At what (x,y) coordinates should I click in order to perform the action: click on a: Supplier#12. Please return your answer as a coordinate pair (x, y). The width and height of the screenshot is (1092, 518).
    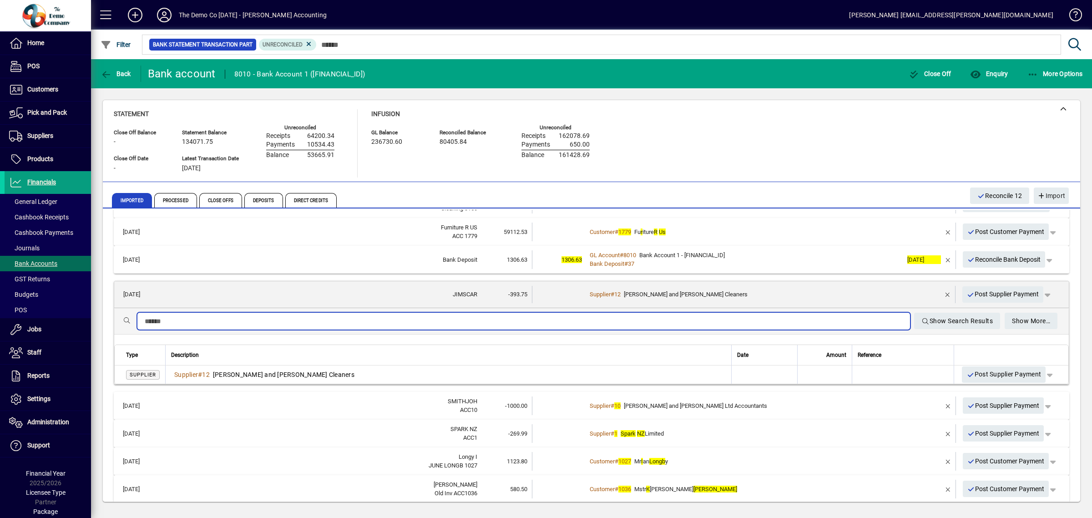
    Looking at the image, I should click on (605, 294).